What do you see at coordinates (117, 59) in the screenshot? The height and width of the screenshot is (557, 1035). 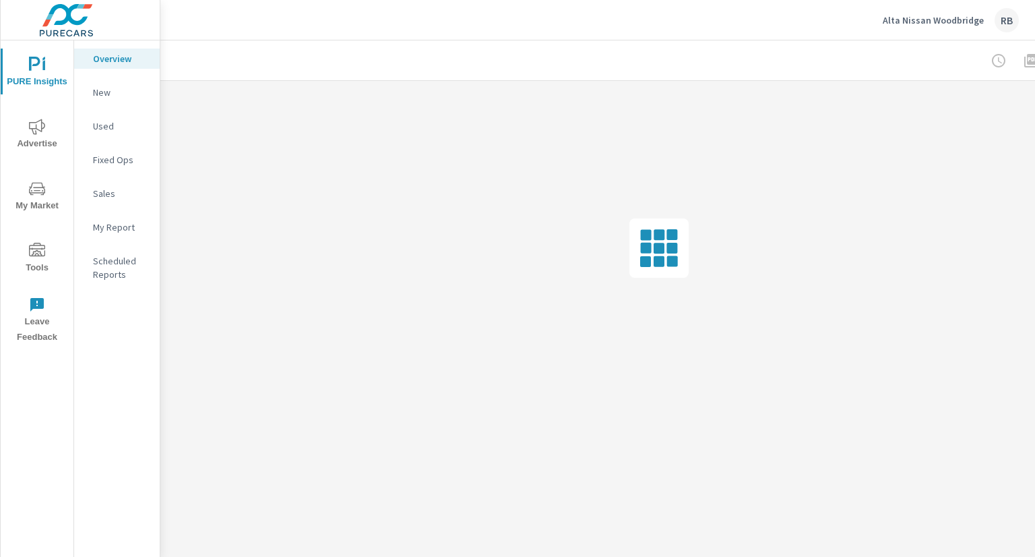 I see `div: Overview` at bounding box center [117, 59].